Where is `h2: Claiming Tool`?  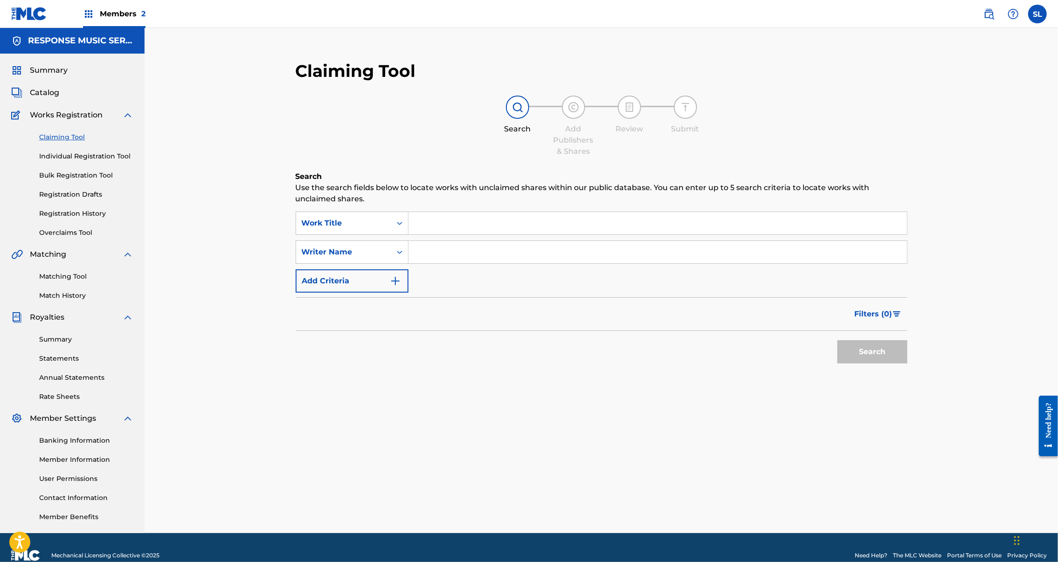
h2: Claiming Tool is located at coordinates (356, 71).